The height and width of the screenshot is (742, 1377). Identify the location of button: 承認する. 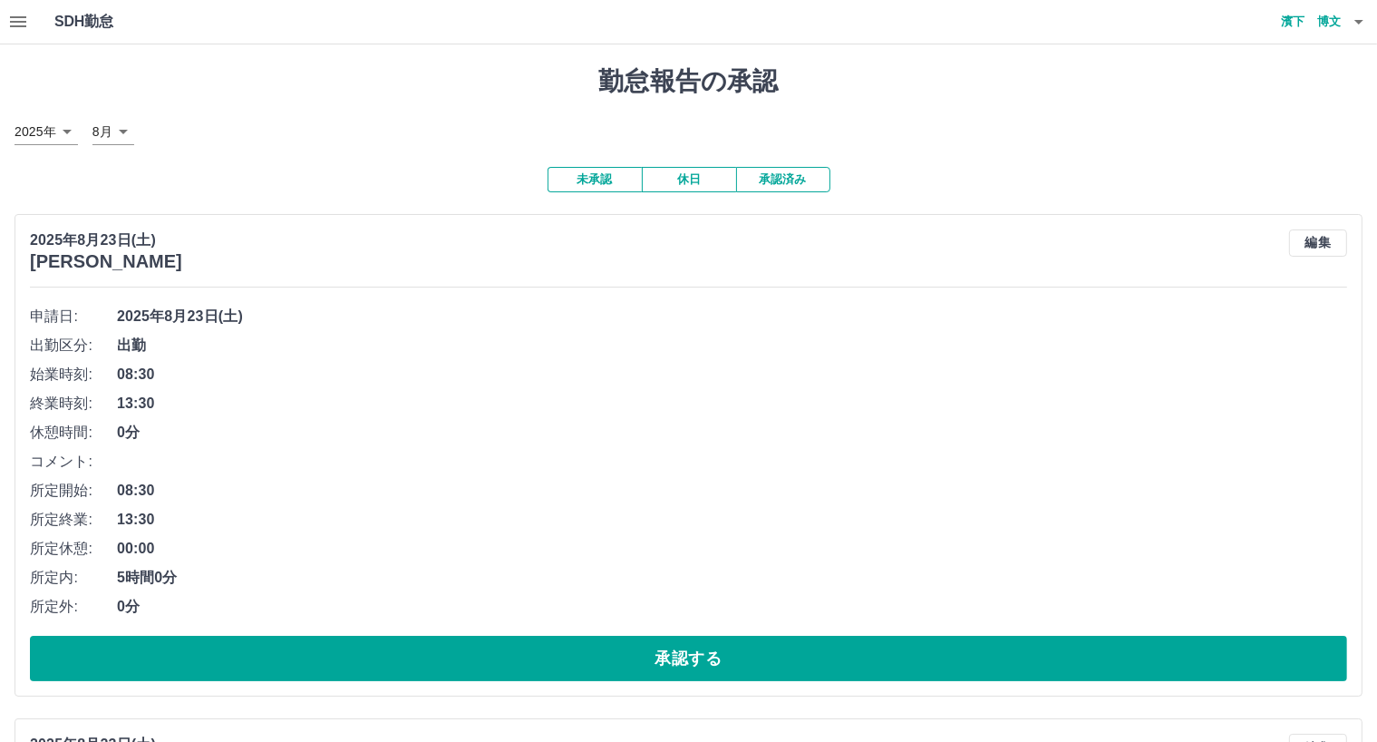
(688, 658).